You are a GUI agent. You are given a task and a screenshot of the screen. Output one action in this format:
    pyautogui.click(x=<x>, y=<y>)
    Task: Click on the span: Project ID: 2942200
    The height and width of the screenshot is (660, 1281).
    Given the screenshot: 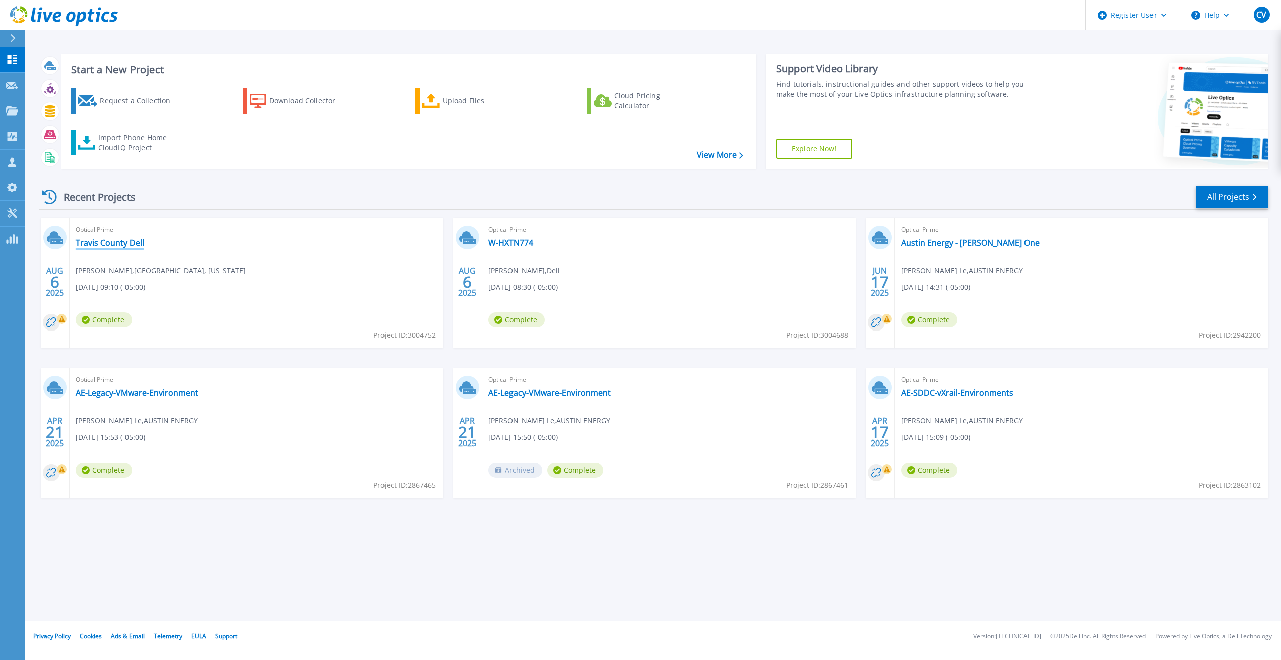 What is the action you would take?
    pyautogui.click(x=1230, y=335)
    